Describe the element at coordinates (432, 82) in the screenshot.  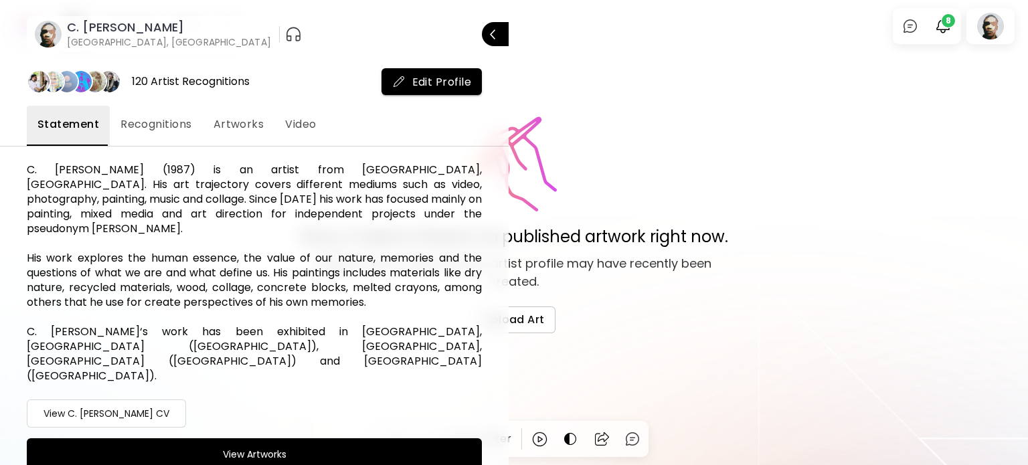
I see `button: mailEdit Profile` at that location.